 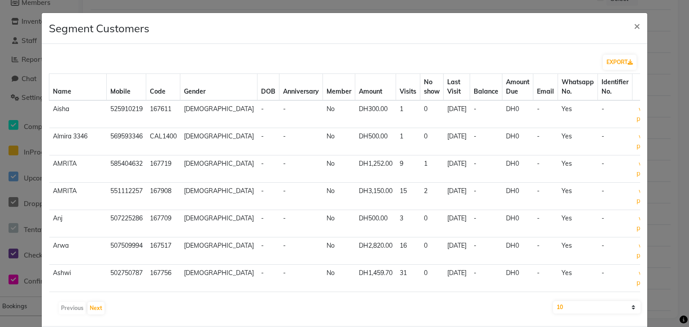 What do you see at coordinates (163, 114) in the screenshot?
I see `td: 167611` at bounding box center [163, 114].